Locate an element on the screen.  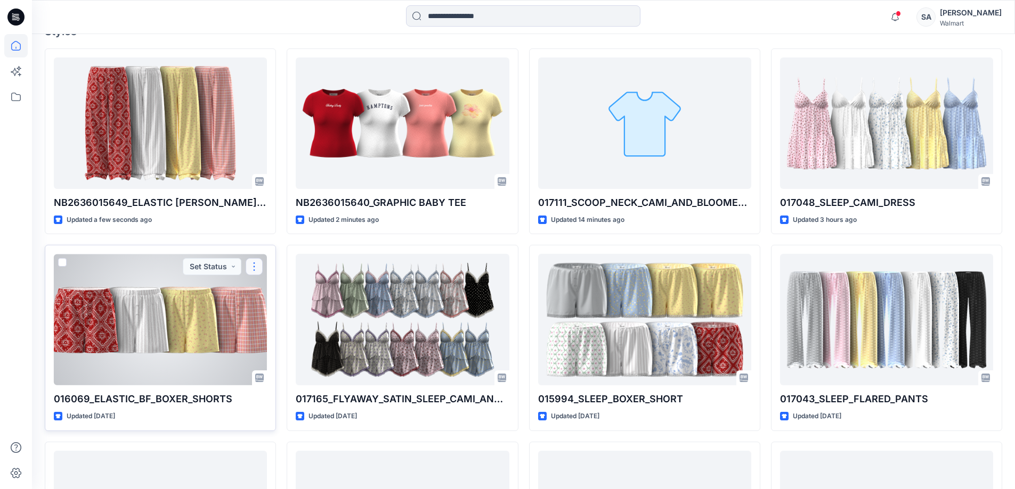
p: 016069_ELASTIC_BF_BOXER_SHORTS is located at coordinates (160, 399).